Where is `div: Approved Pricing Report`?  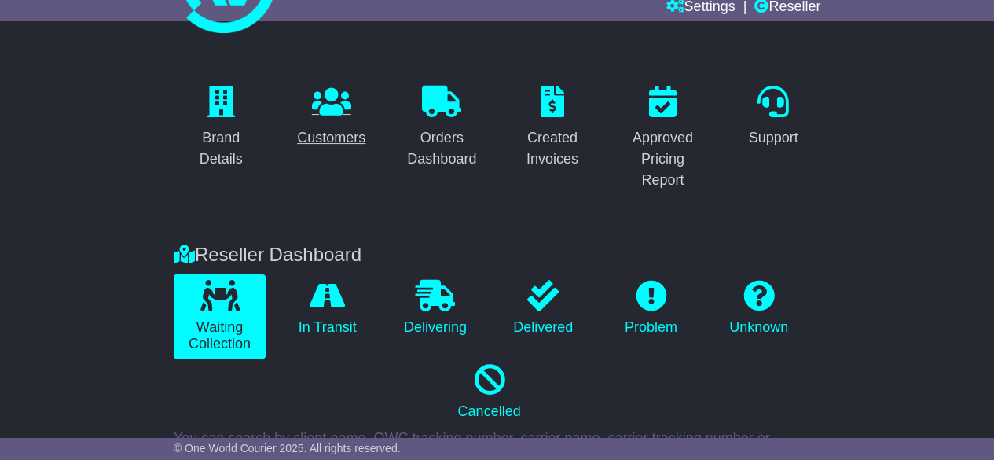
div: Approved Pricing Report is located at coordinates (663, 159).